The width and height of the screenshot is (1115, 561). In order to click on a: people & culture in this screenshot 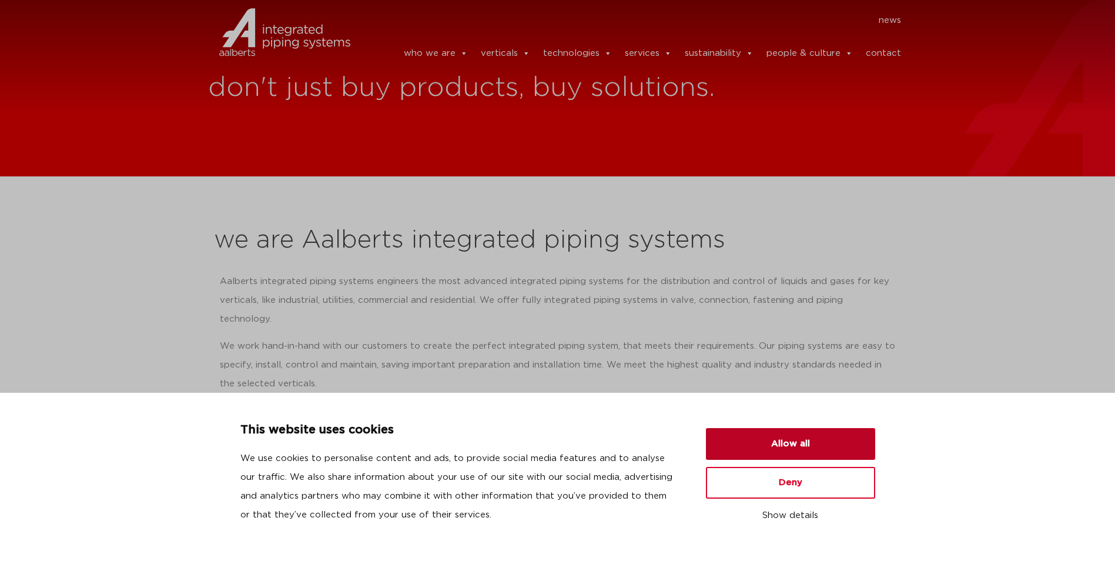, I will do `click(809, 53)`.